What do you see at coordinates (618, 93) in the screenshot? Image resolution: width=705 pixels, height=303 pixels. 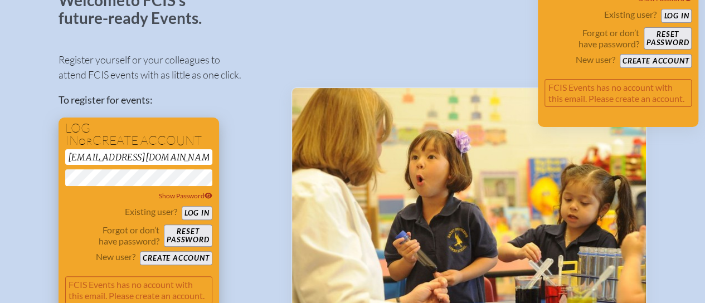 I see `p: FCIS Events has no account with this email. Please create an account.` at bounding box center [618, 93].